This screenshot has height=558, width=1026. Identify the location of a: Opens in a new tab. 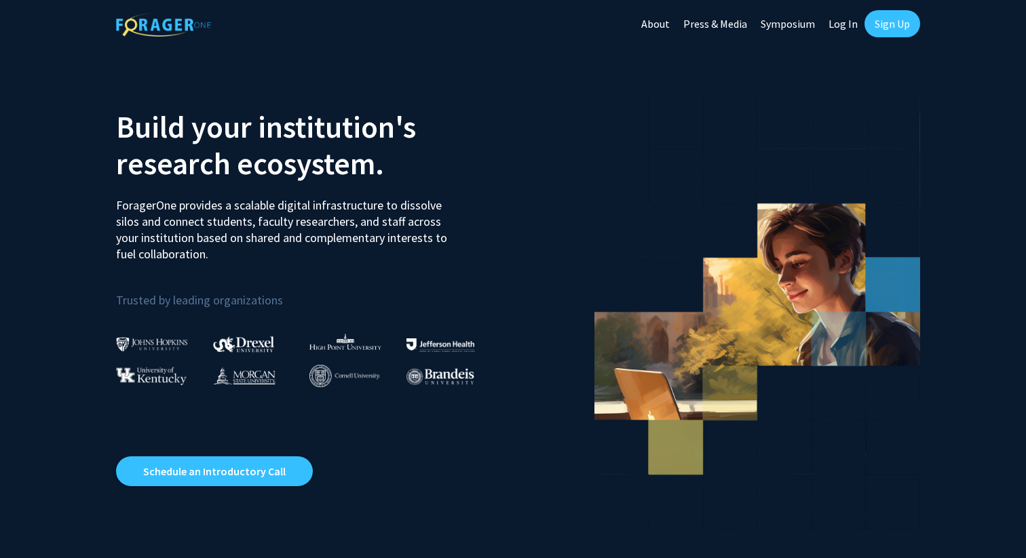
(214, 471).